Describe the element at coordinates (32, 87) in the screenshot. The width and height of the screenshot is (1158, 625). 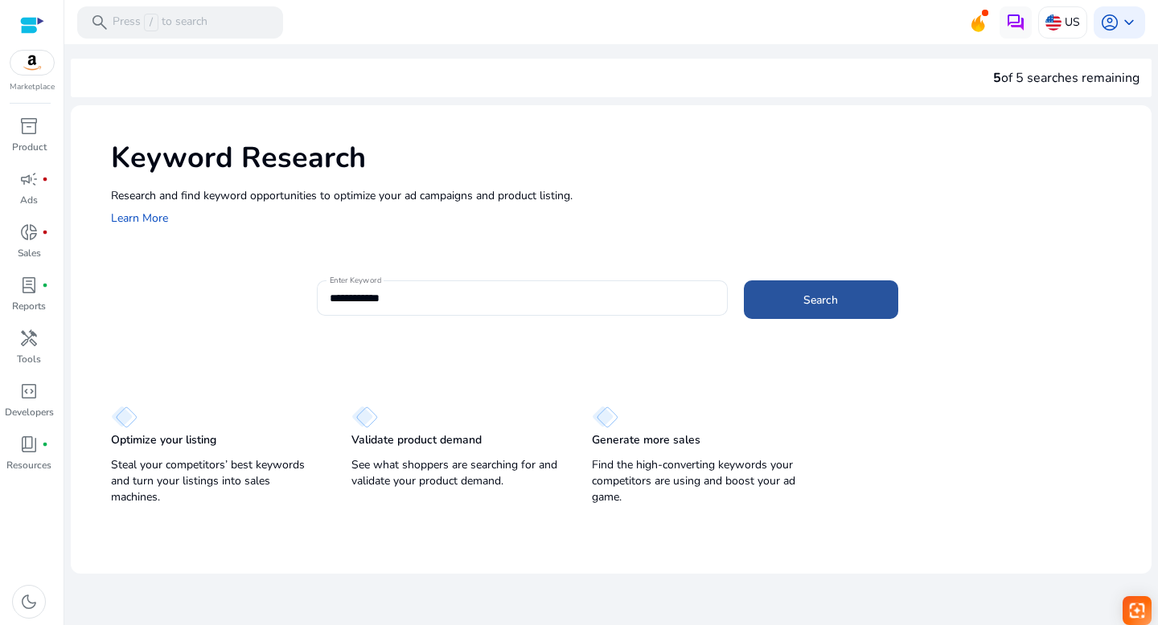
I see `p: Marketplace` at that location.